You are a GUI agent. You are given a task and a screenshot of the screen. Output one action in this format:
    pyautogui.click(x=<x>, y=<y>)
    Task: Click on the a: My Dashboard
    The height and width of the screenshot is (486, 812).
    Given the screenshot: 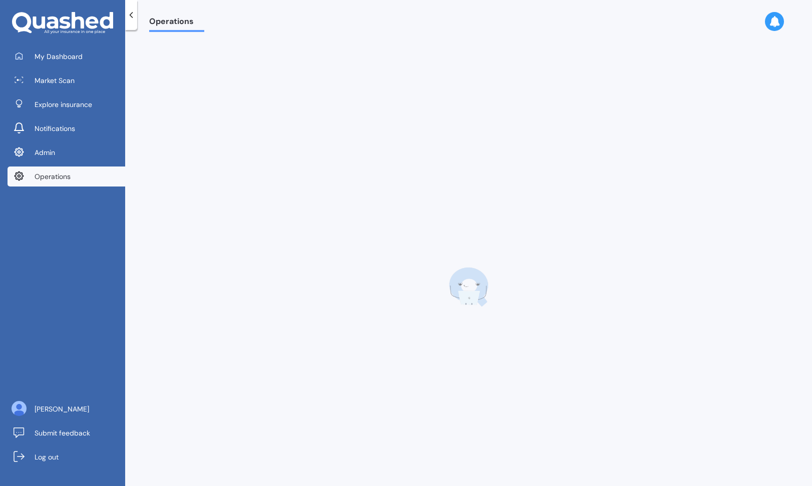 What is the action you would take?
    pyautogui.click(x=66, y=57)
    